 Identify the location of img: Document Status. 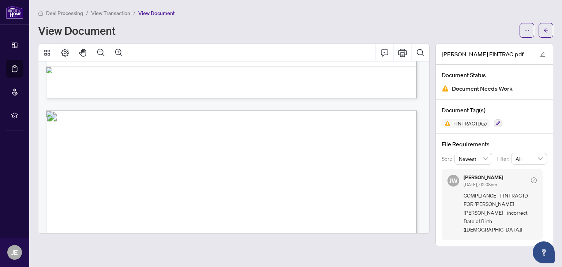
(446, 89).